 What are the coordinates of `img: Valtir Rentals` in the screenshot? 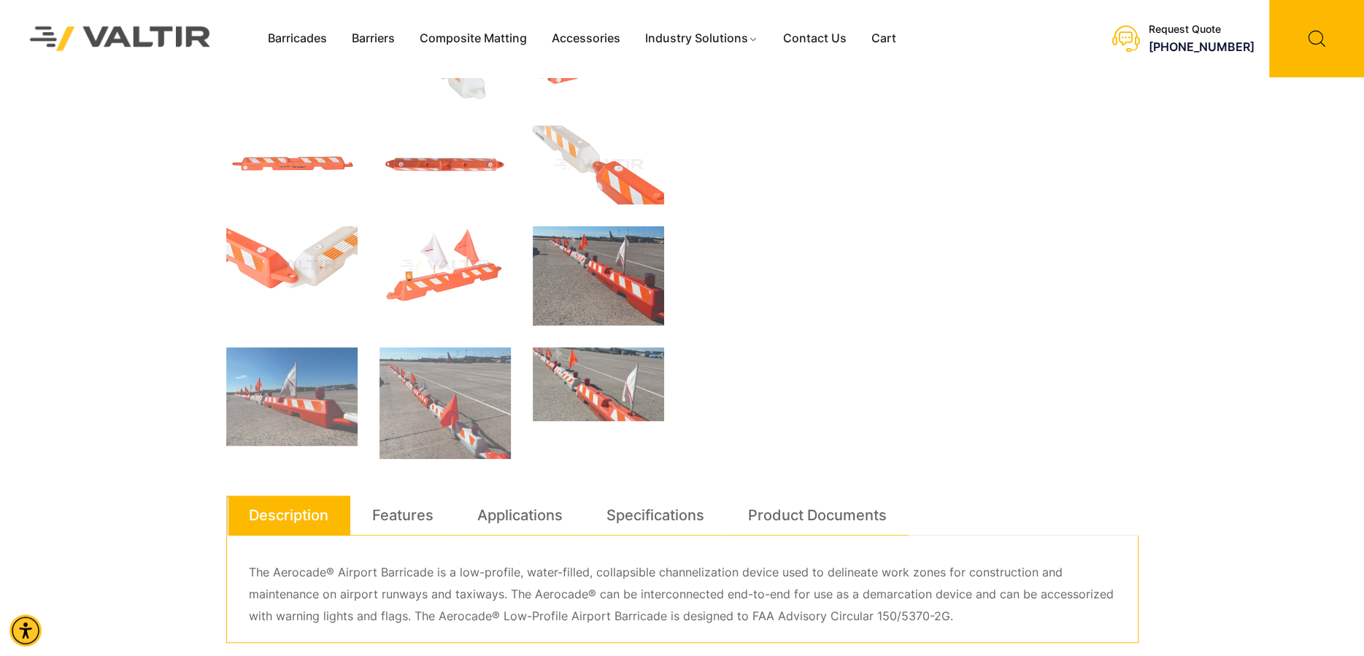 It's located at (120, 38).